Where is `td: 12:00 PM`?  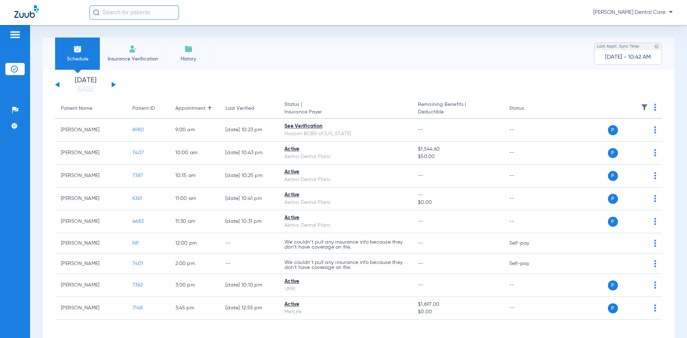 td: 12:00 PM is located at coordinates (195, 243).